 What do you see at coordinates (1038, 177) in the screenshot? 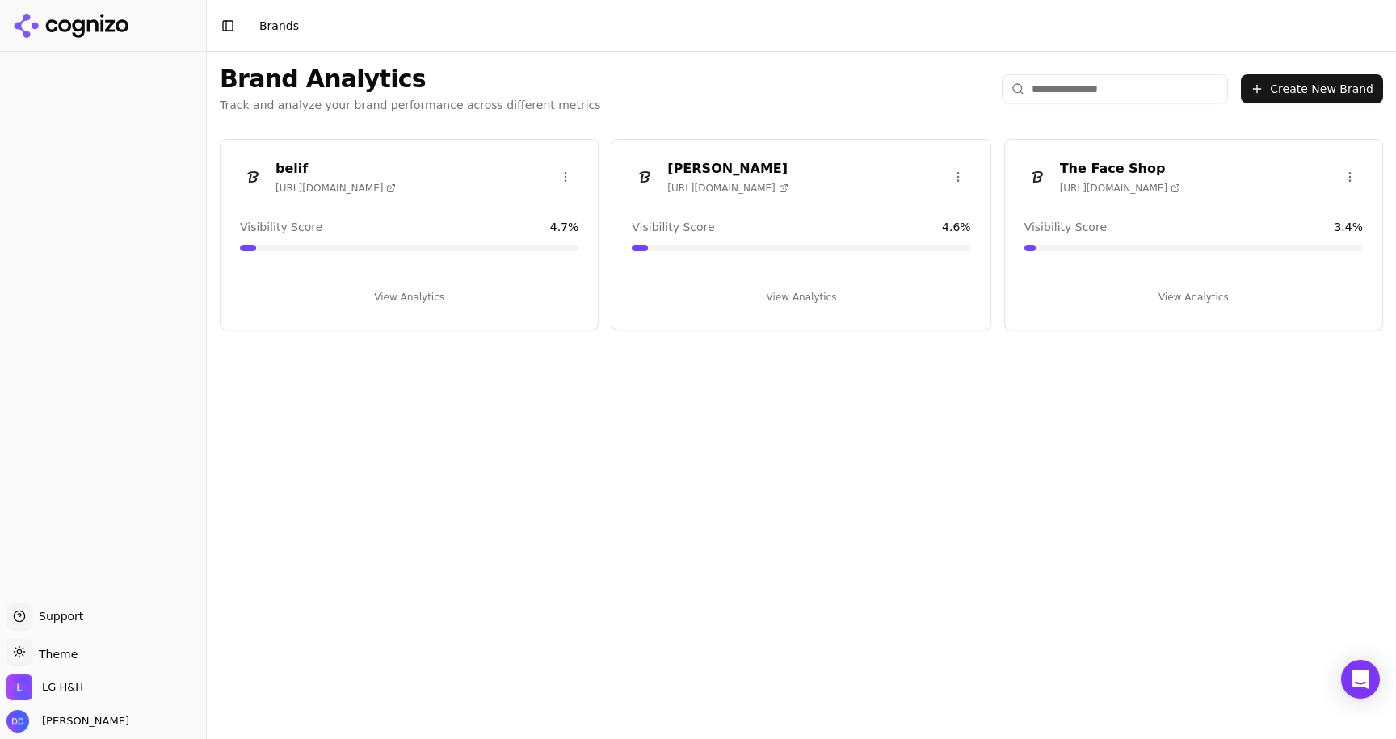
I see `img: The Face Shop` at bounding box center [1038, 177].